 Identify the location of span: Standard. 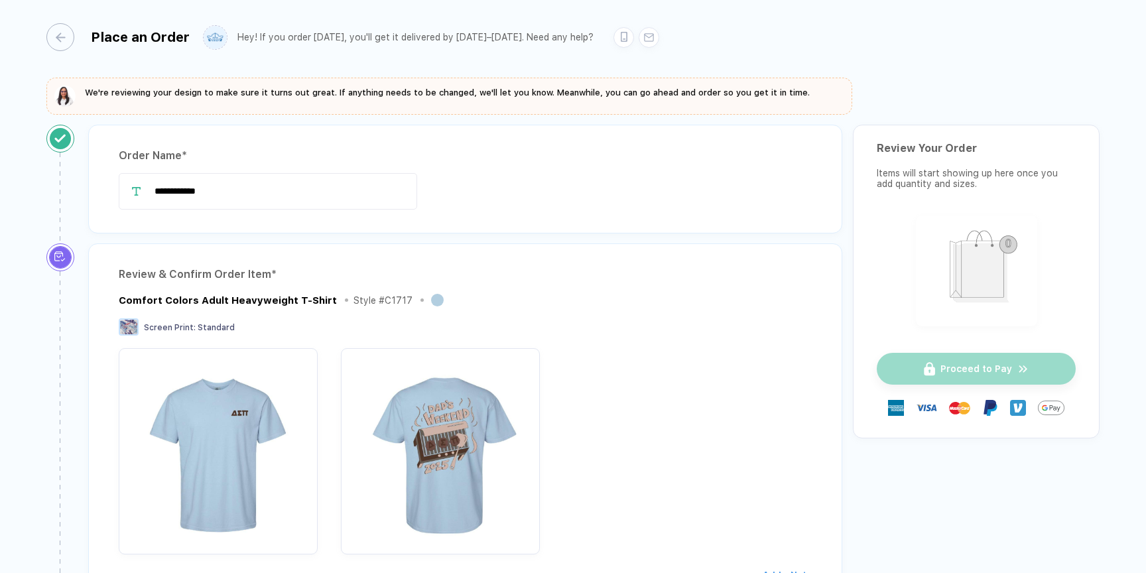
(216, 328).